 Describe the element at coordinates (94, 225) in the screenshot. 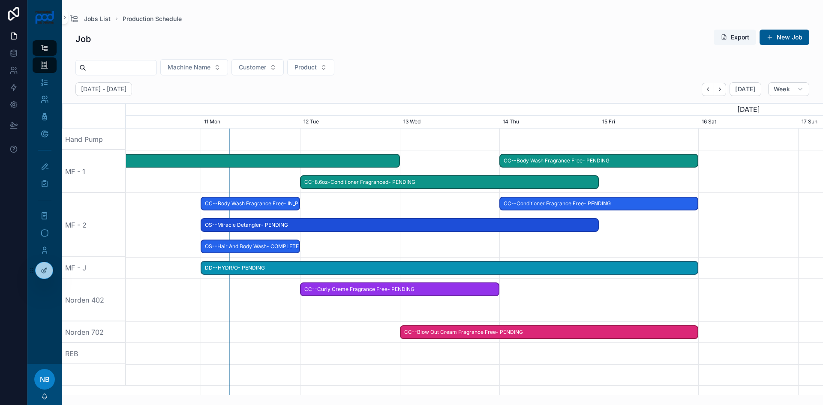

I see `div: MF - 2` at that location.